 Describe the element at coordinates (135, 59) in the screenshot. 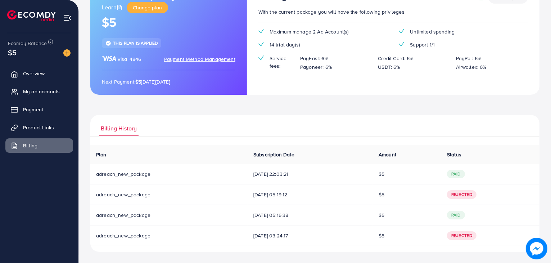

I see `span: 4846` at that location.